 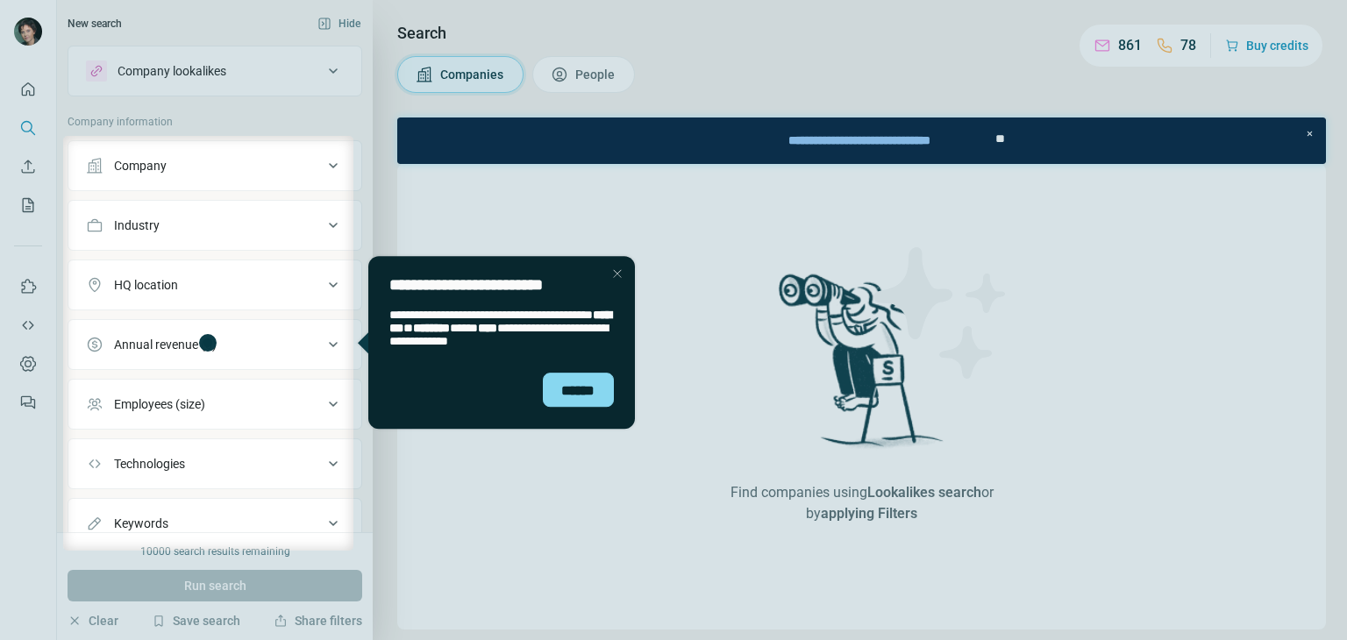 What do you see at coordinates (225, 137) in the screenshot?
I see `div: Got it` at bounding box center [225, 137].